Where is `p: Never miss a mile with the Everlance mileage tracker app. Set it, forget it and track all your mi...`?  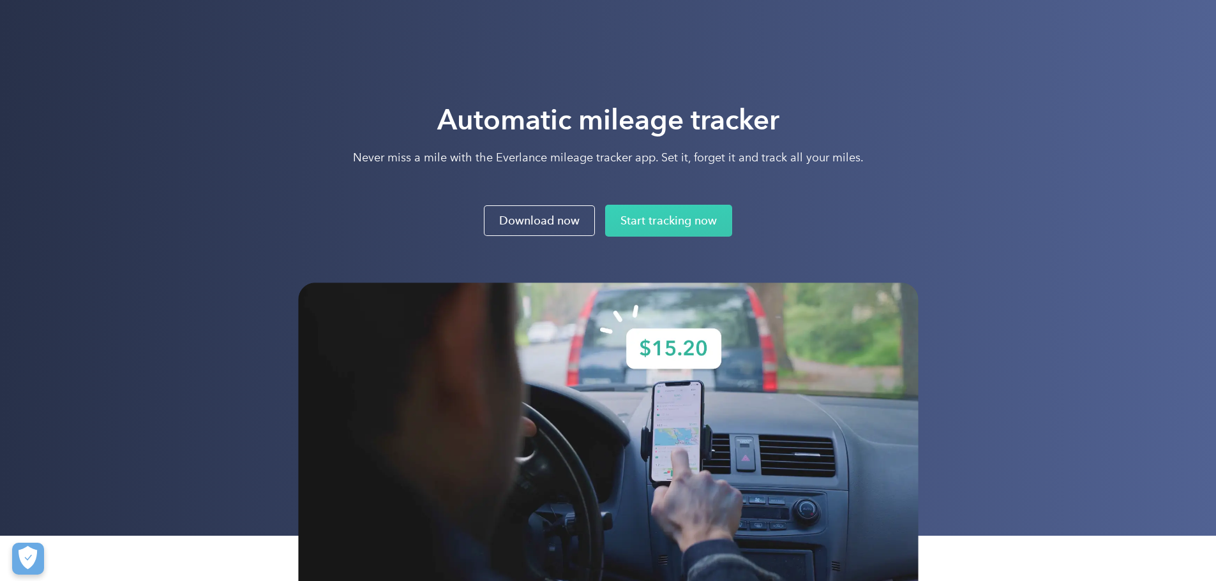
p: Never miss a mile with the Everlance mileage tracker app. Set it, forget it and track all your mi... is located at coordinates (608, 158).